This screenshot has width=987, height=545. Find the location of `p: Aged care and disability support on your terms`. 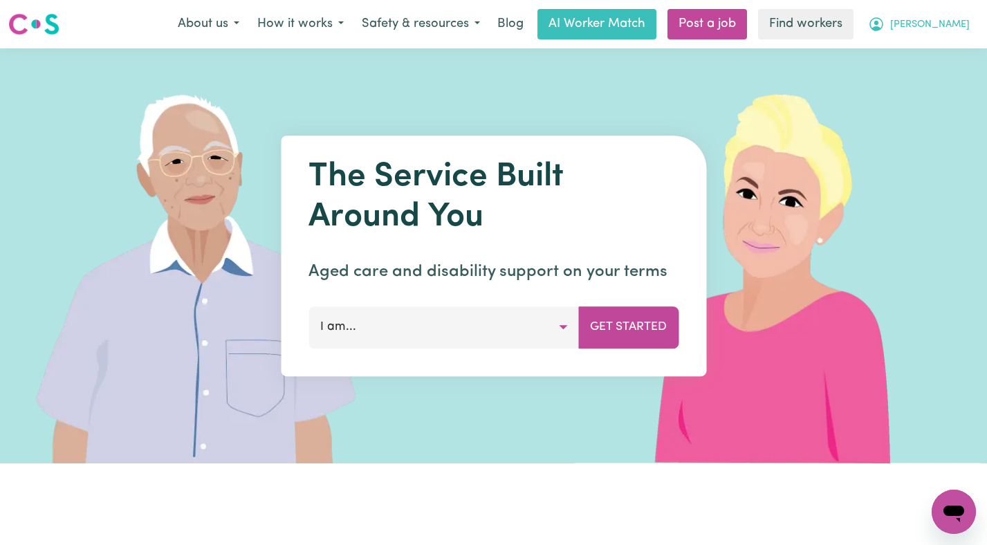

p: Aged care and disability support on your terms is located at coordinates (493, 272).